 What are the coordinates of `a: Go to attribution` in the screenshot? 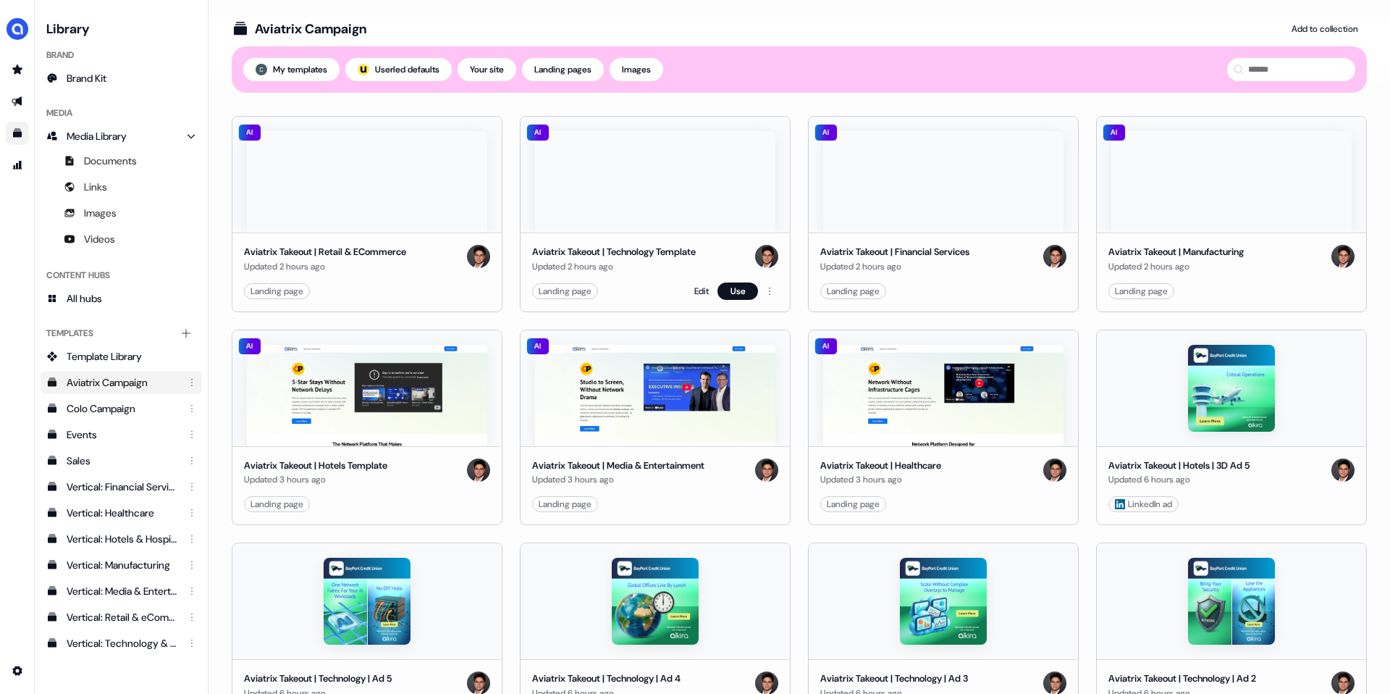 It's located at (17, 165).